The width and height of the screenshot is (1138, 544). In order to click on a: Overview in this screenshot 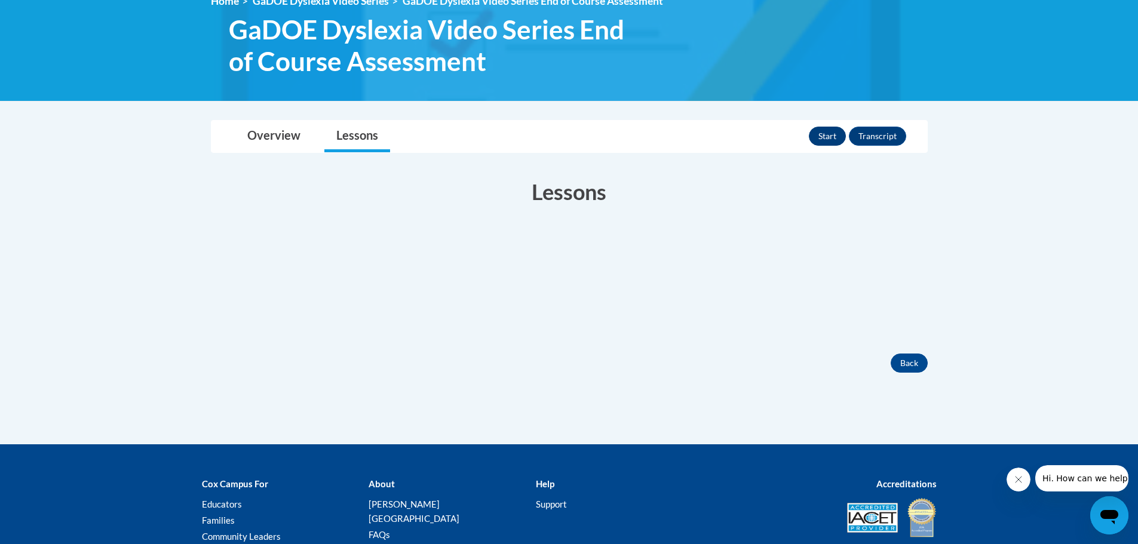, I will do `click(274, 136)`.